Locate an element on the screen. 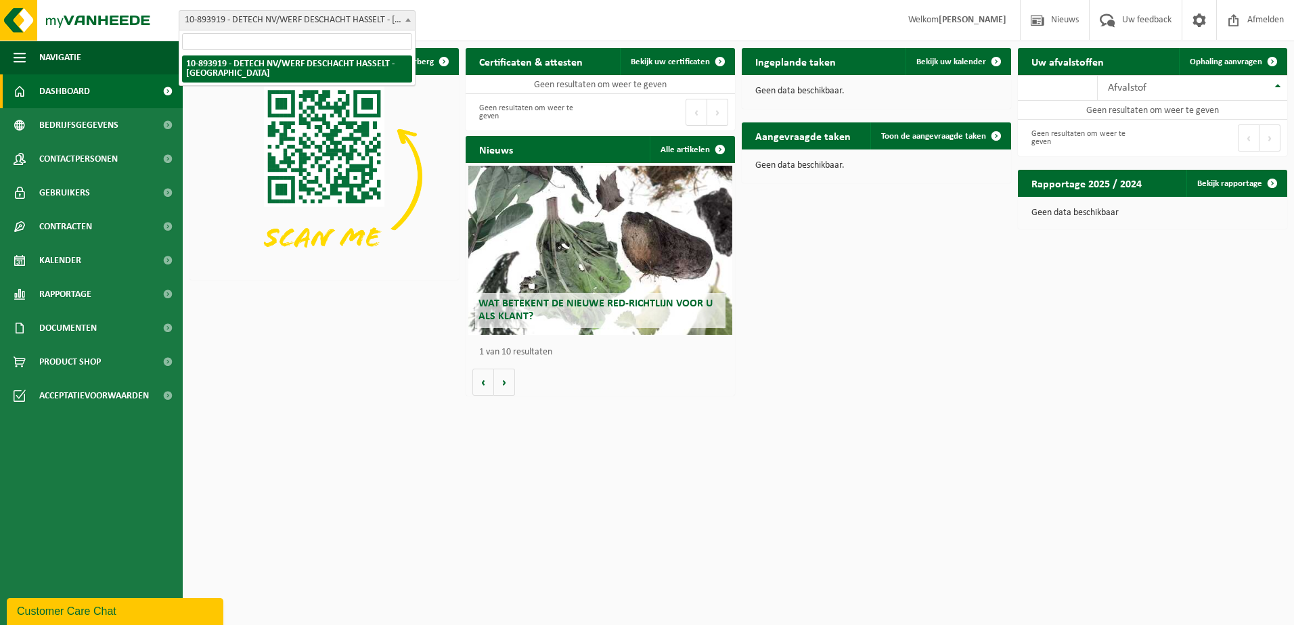 This screenshot has height=625, width=1294. h2: Uw afvalstoffen is located at coordinates (1067, 61).